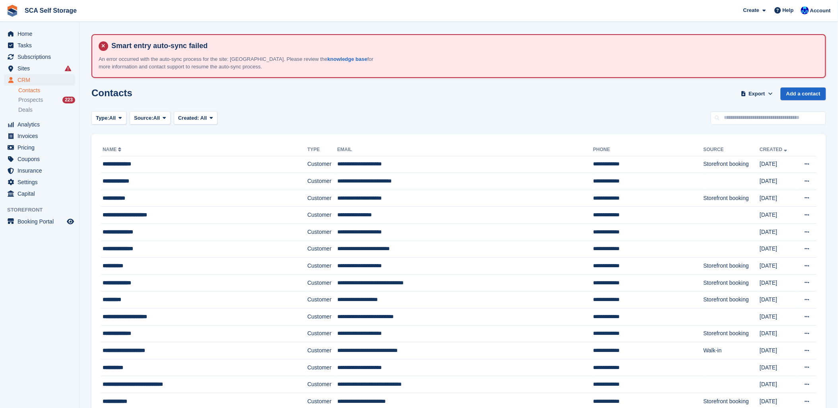  Describe the element at coordinates (41, 124) in the screenshot. I see `span: Analytics` at that location.